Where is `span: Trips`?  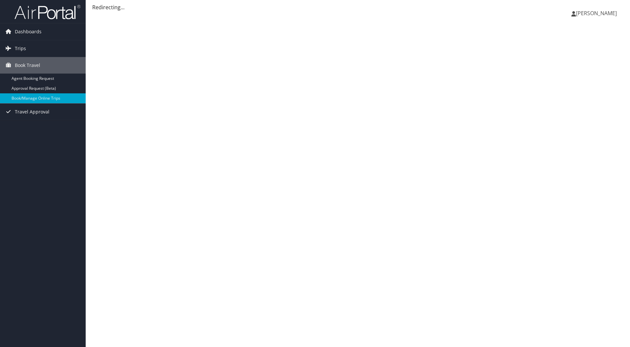 span: Trips is located at coordinates (20, 48).